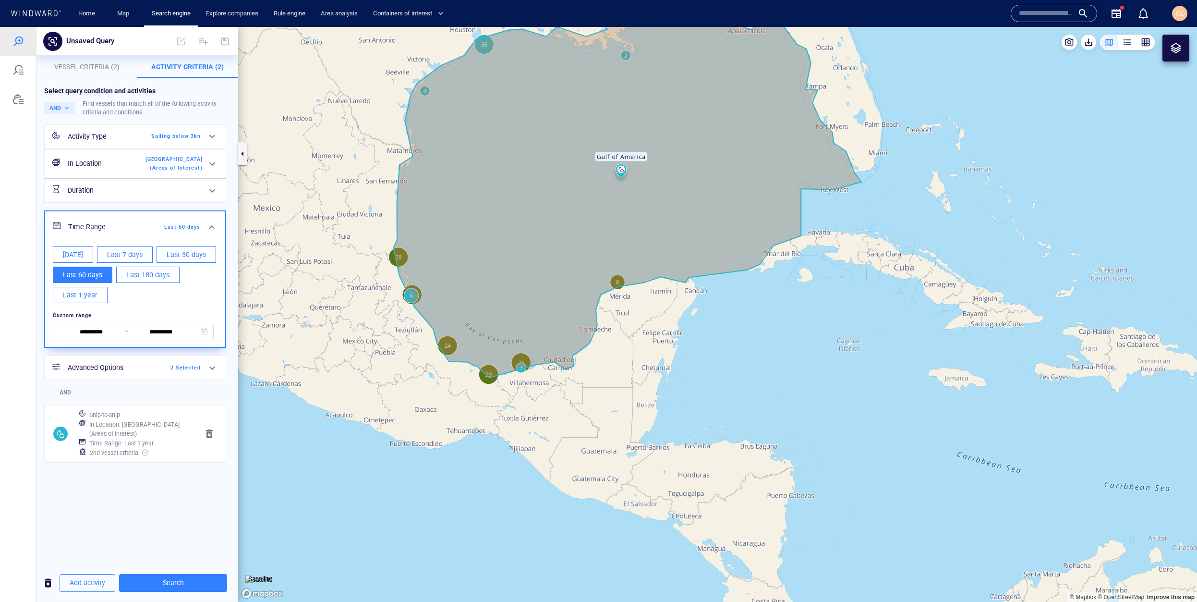  I want to click on h6: Time Range, so click(107, 200).